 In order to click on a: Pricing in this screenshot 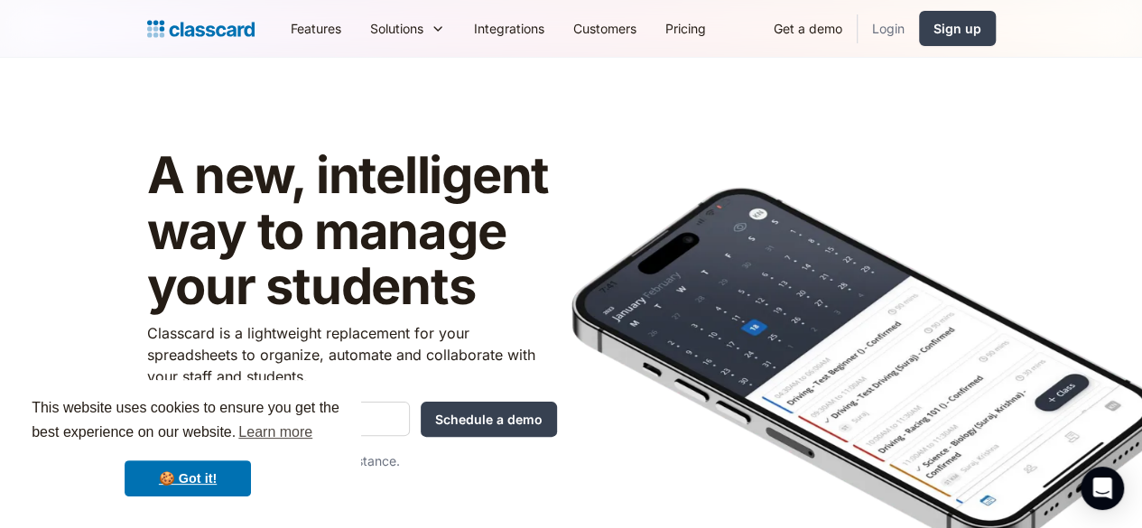, I will do `click(685, 28)`.